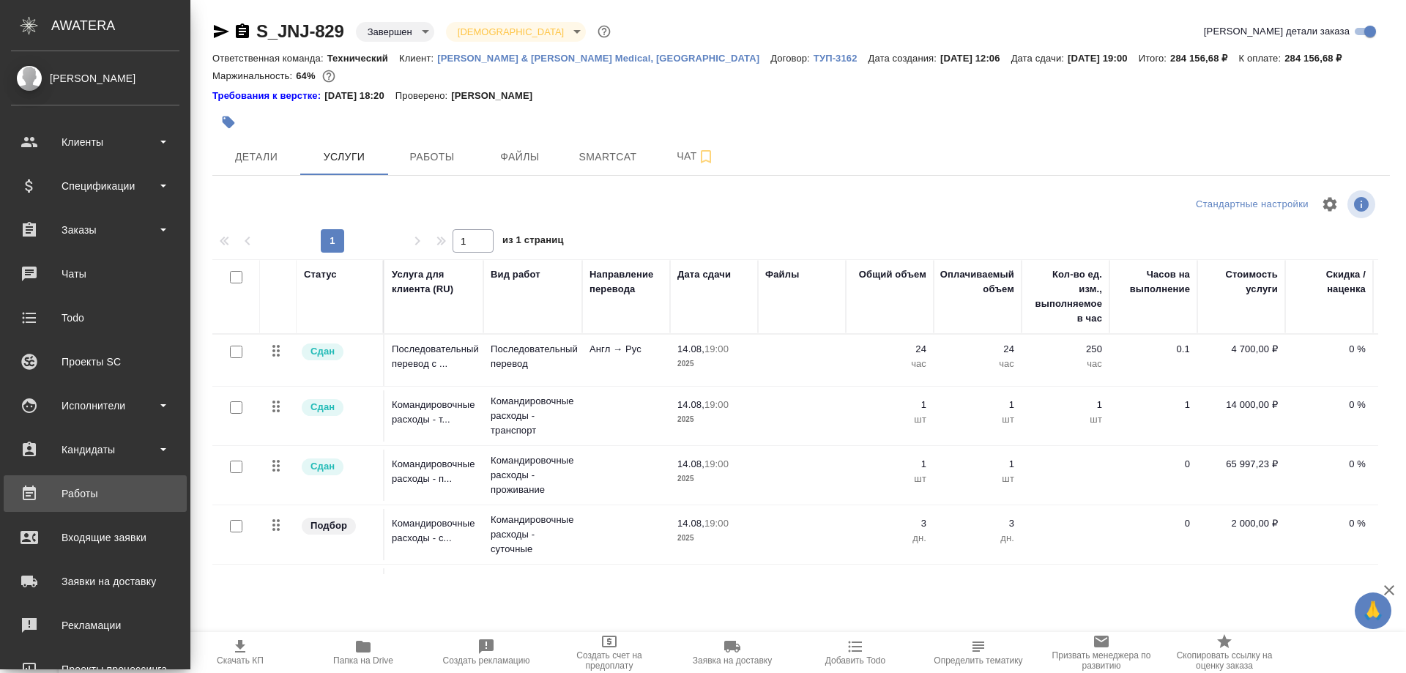  Describe the element at coordinates (609, 652) in the screenshot. I see `button: Создать счет на предоплату` at that location.